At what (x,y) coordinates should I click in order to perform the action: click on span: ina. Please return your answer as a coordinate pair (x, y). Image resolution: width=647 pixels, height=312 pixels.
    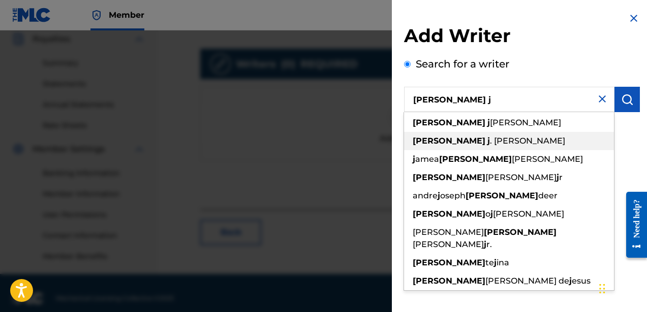
    Looking at the image, I should click on (502, 263).